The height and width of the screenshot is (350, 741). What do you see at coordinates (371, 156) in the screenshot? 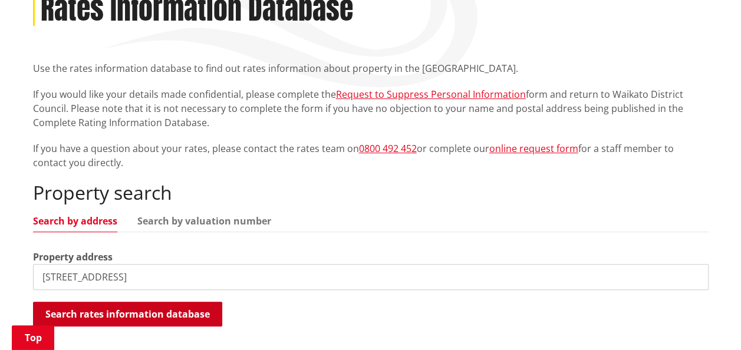
I see `p: If you have a question about your rates, please contact the rates team on or complete our for a s...` at bounding box center [371, 156].